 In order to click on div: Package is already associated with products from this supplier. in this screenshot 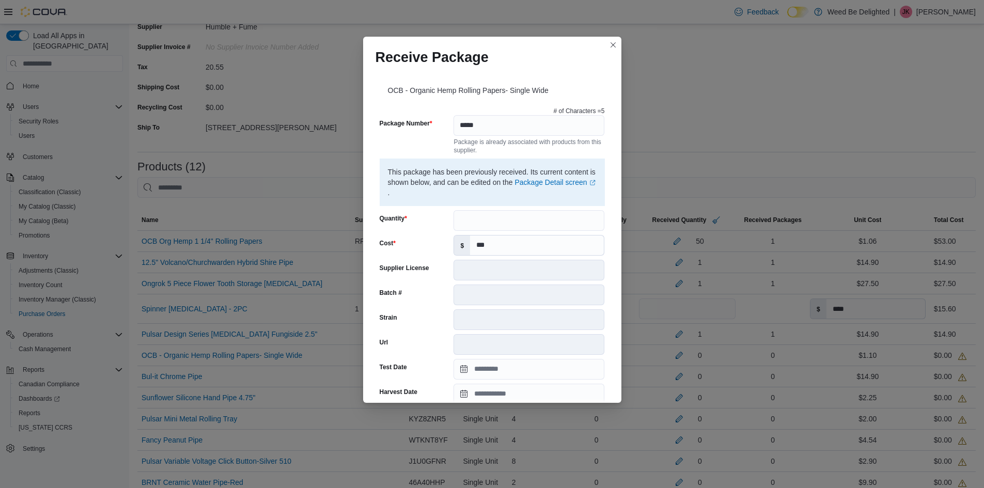, I will do `click(529, 145)`.